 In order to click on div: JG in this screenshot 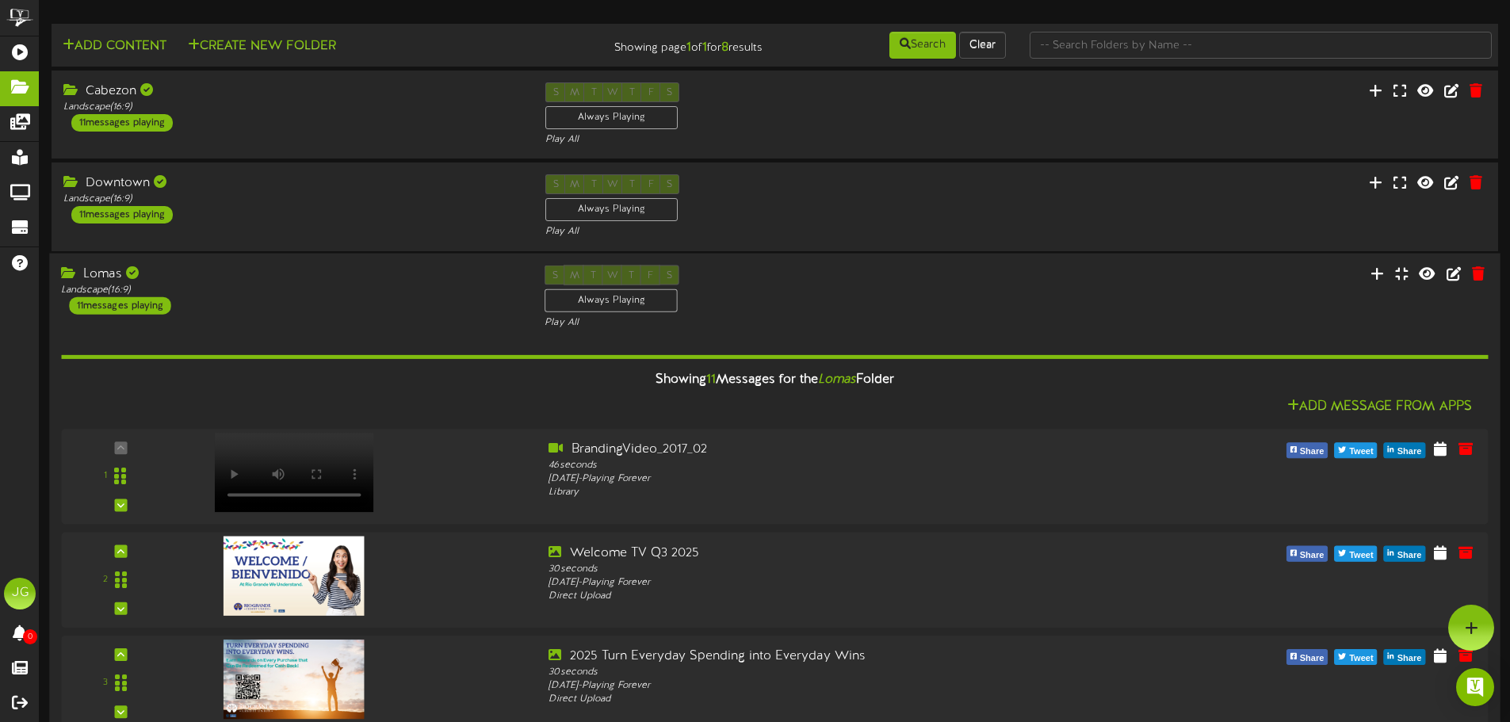, I will do `click(20, 594)`.